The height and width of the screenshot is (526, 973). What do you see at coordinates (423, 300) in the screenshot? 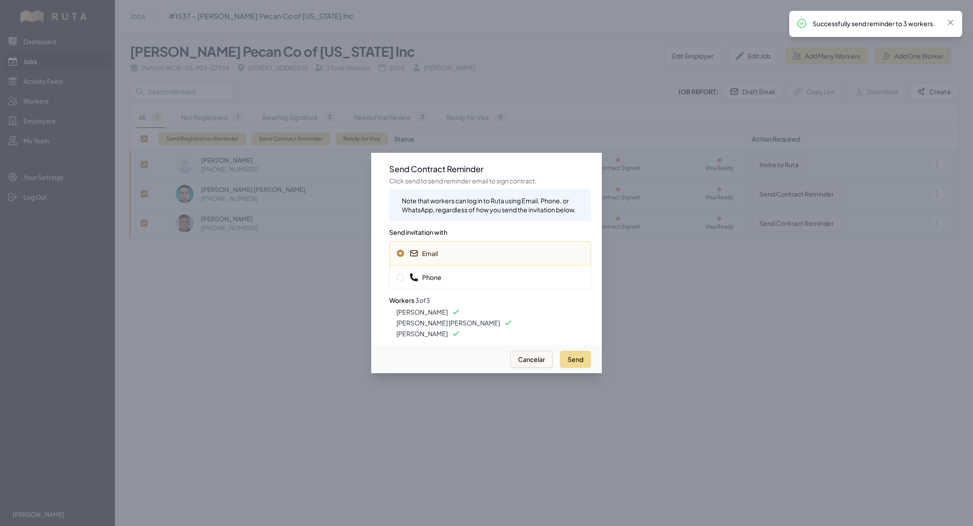
I see `span: 3 of 3` at bounding box center [423, 300].